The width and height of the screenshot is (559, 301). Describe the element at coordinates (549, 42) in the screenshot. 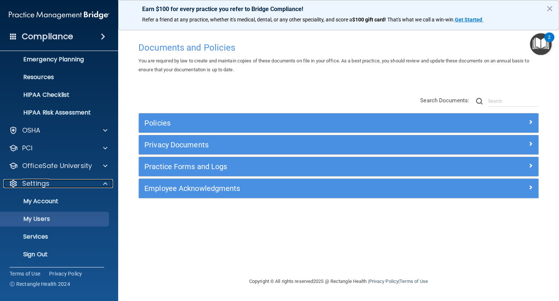

I see `div: 2` at that location.